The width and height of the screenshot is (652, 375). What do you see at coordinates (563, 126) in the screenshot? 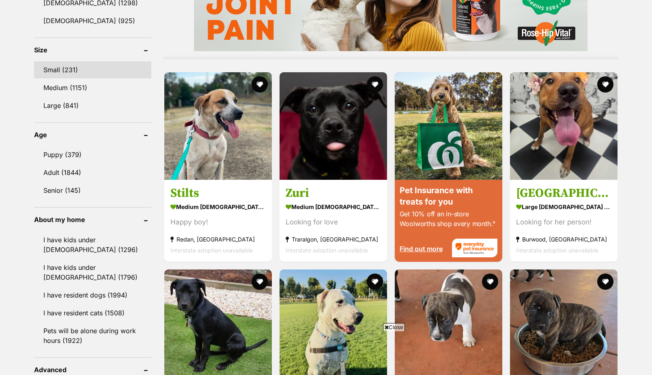
I see `img: Verona - Shar-Pei x Mastiff Dog` at bounding box center [563, 126].